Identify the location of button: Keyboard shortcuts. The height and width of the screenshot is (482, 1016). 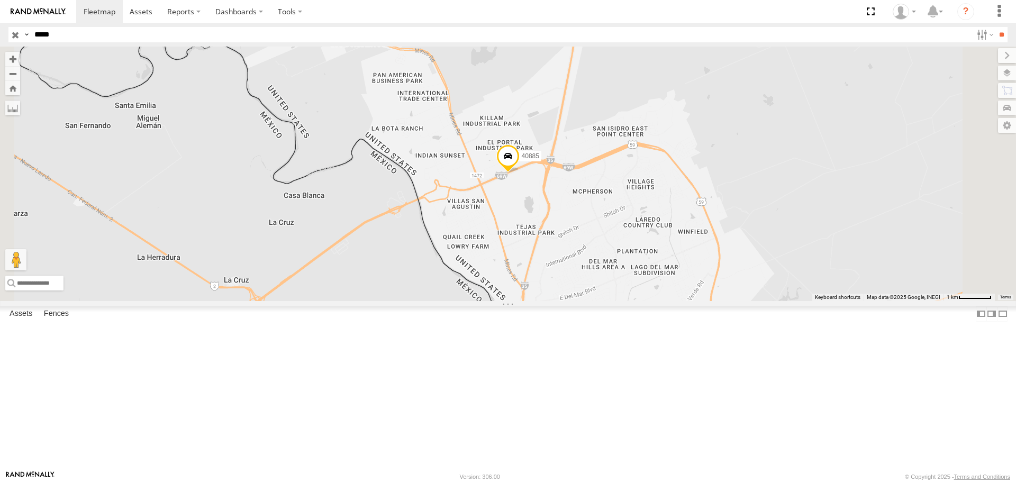
(838, 297).